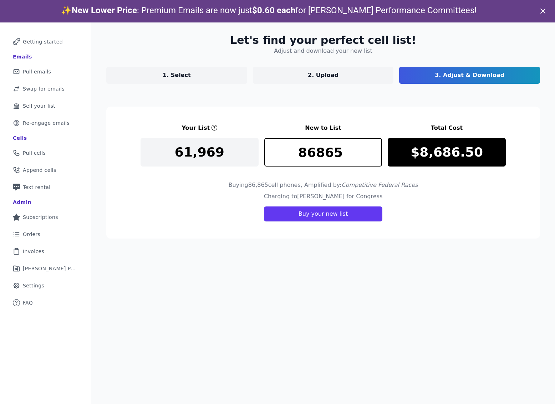 The width and height of the screenshot is (555, 404). I want to click on a: Getting started, so click(45, 42).